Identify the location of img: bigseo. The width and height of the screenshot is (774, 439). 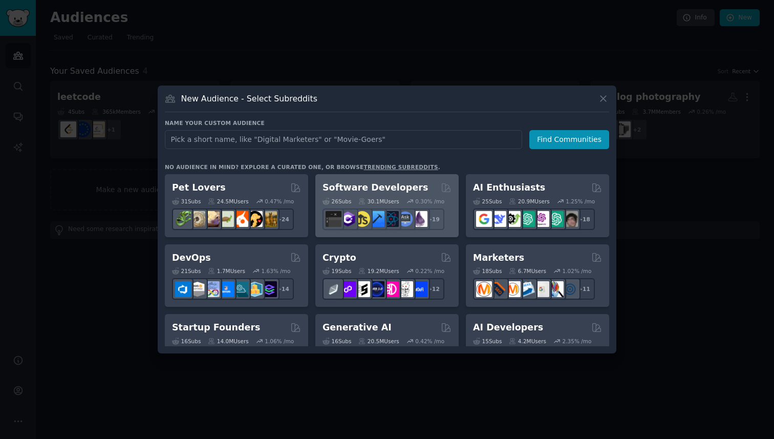
(498, 289).